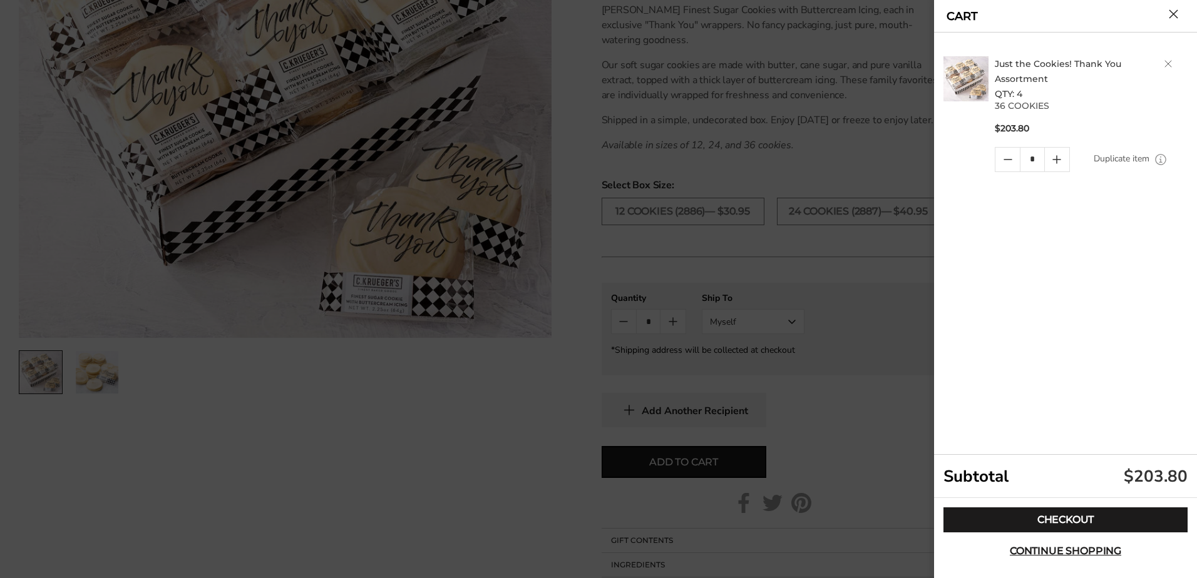 The image size is (1197, 578). What do you see at coordinates (1007, 160) in the screenshot?
I see `a: Quantity minus button` at bounding box center [1007, 160].